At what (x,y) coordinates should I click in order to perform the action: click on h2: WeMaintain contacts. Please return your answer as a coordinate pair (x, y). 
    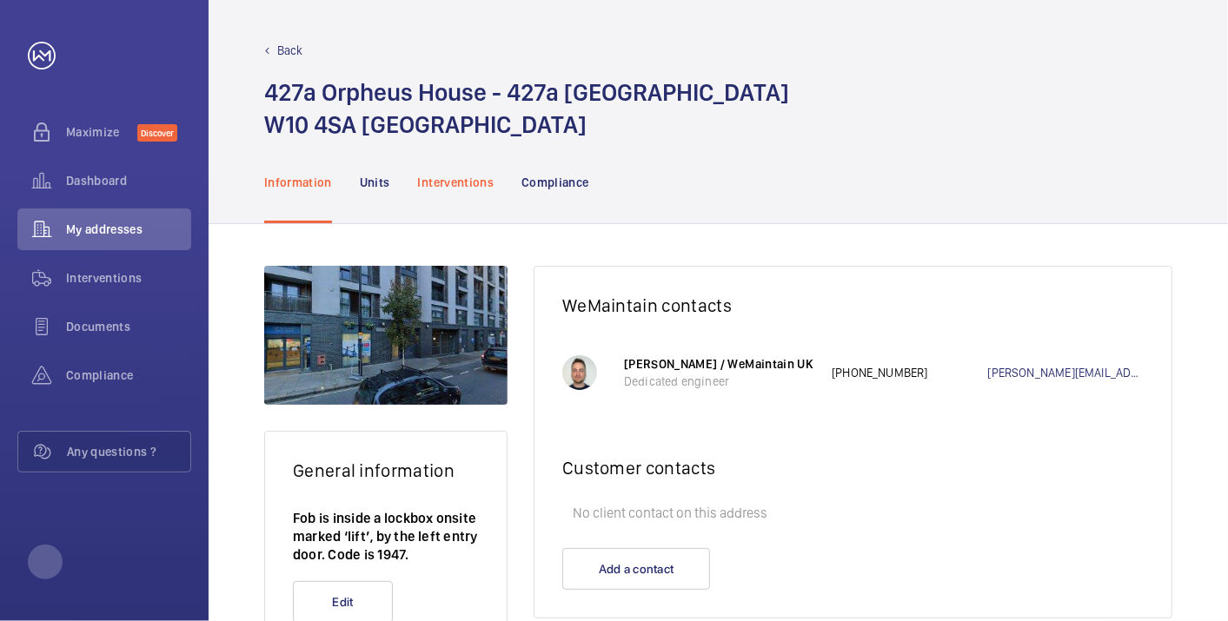
    Looking at the image, I should click on (852, 305).